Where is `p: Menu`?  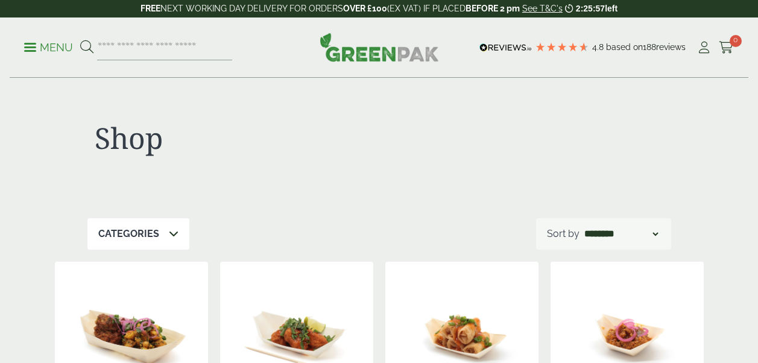 p: Menu is located at coordinates (48, 48).